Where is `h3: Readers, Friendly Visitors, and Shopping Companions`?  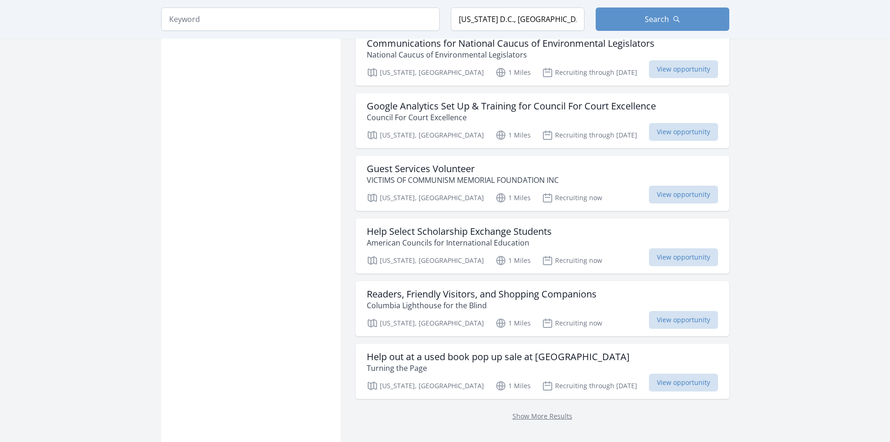 h3: Readers, Friendly Visitors, and Shopping Companions is located at coordinates (482, 294).